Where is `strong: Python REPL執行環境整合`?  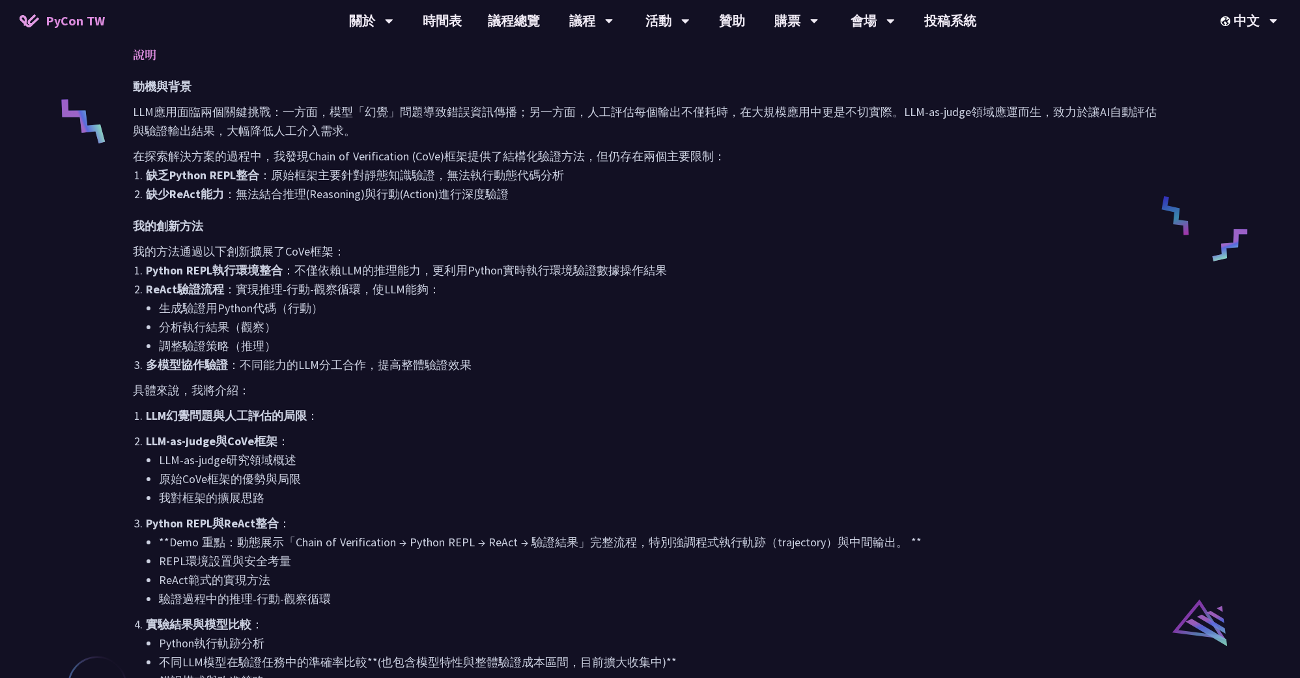
strong: Python REPL執行環境整合 is located at coordinates (214, 270).